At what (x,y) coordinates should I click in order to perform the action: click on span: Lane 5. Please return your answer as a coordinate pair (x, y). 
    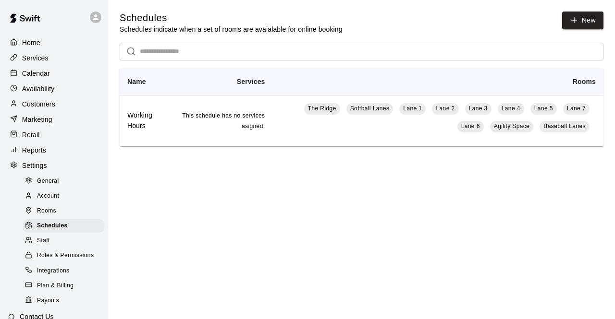
    Looking at the image, I should click on (543, 109).